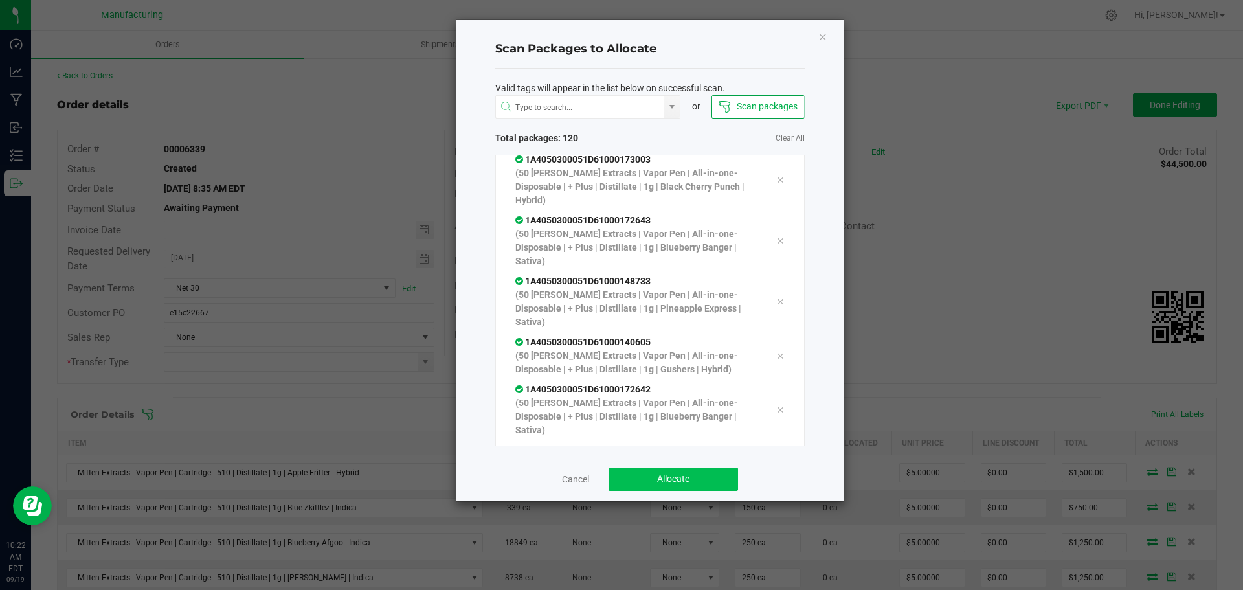 The width and height of the screenshot is (1243, 590). I want to click on a: Cancel, so click(575, 479).